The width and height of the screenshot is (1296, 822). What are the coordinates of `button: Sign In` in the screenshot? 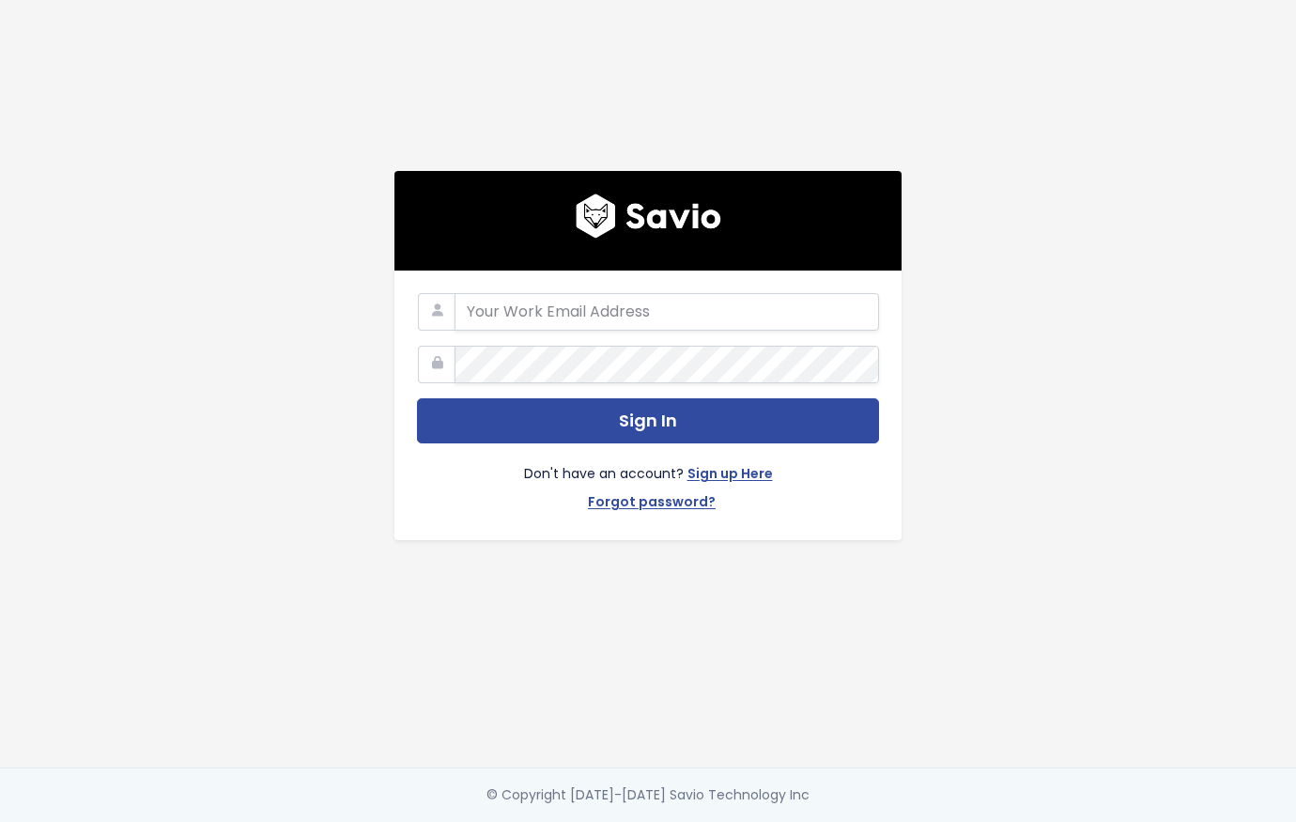 It's located at (648, 421).